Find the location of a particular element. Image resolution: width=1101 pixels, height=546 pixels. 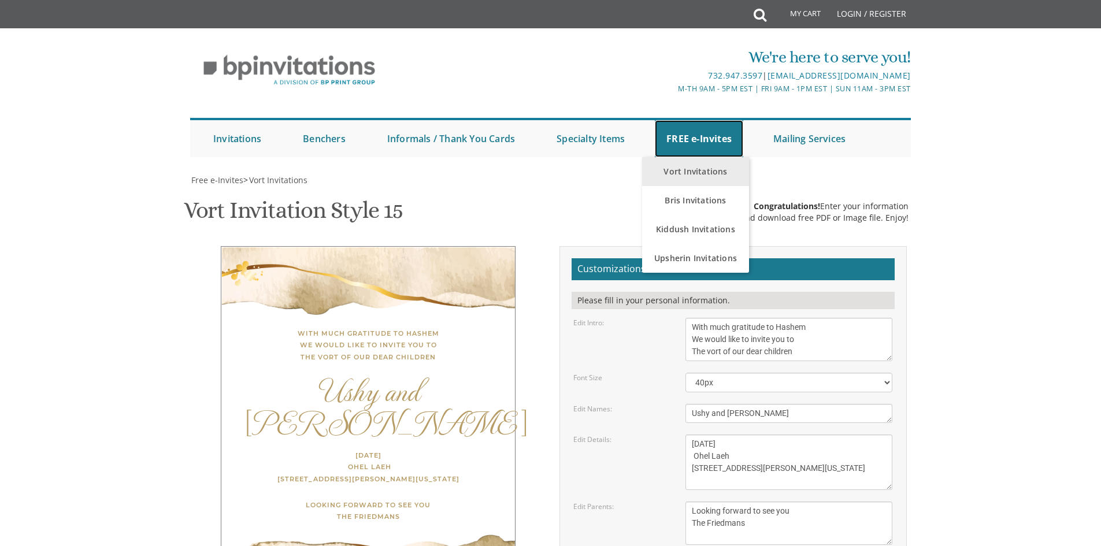

div: Enter your information is located at coordinates (824, 206).